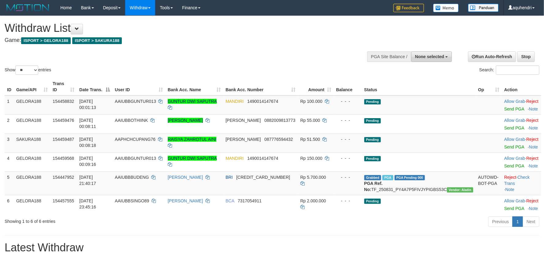 This screenshot has width=544, height=255. I want to click on span: BRI, so click(229, 177).